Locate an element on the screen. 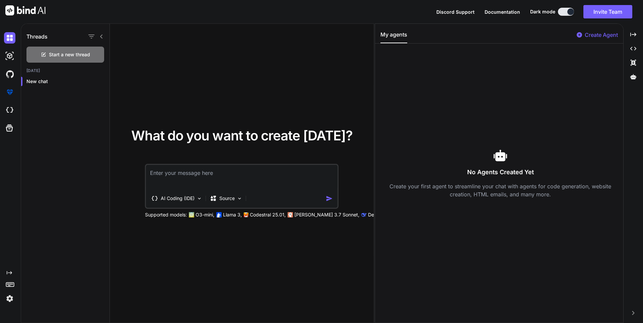 This screenshot has width=643, height=323. button: Discord Support is located at coordinates (456, 12).